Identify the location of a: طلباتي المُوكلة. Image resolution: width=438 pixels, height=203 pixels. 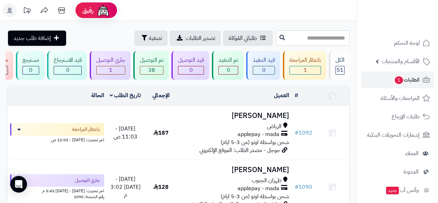
(248, 38).